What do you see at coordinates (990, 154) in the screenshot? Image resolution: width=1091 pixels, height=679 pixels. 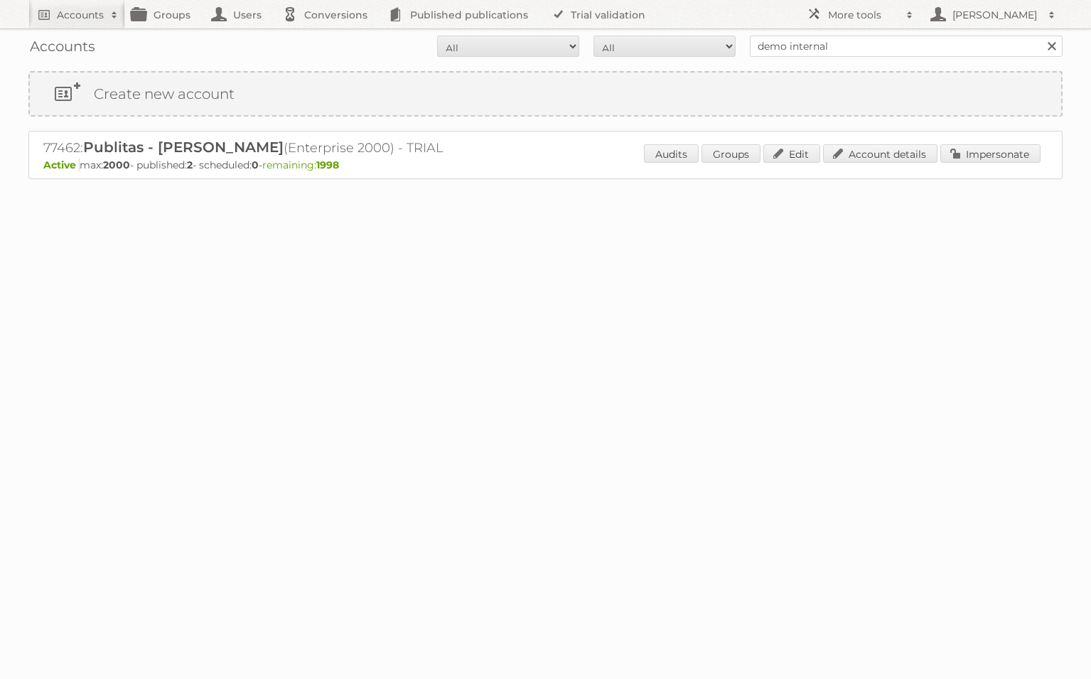 I see `a: Impersonate` at bounding box center [990, 154].